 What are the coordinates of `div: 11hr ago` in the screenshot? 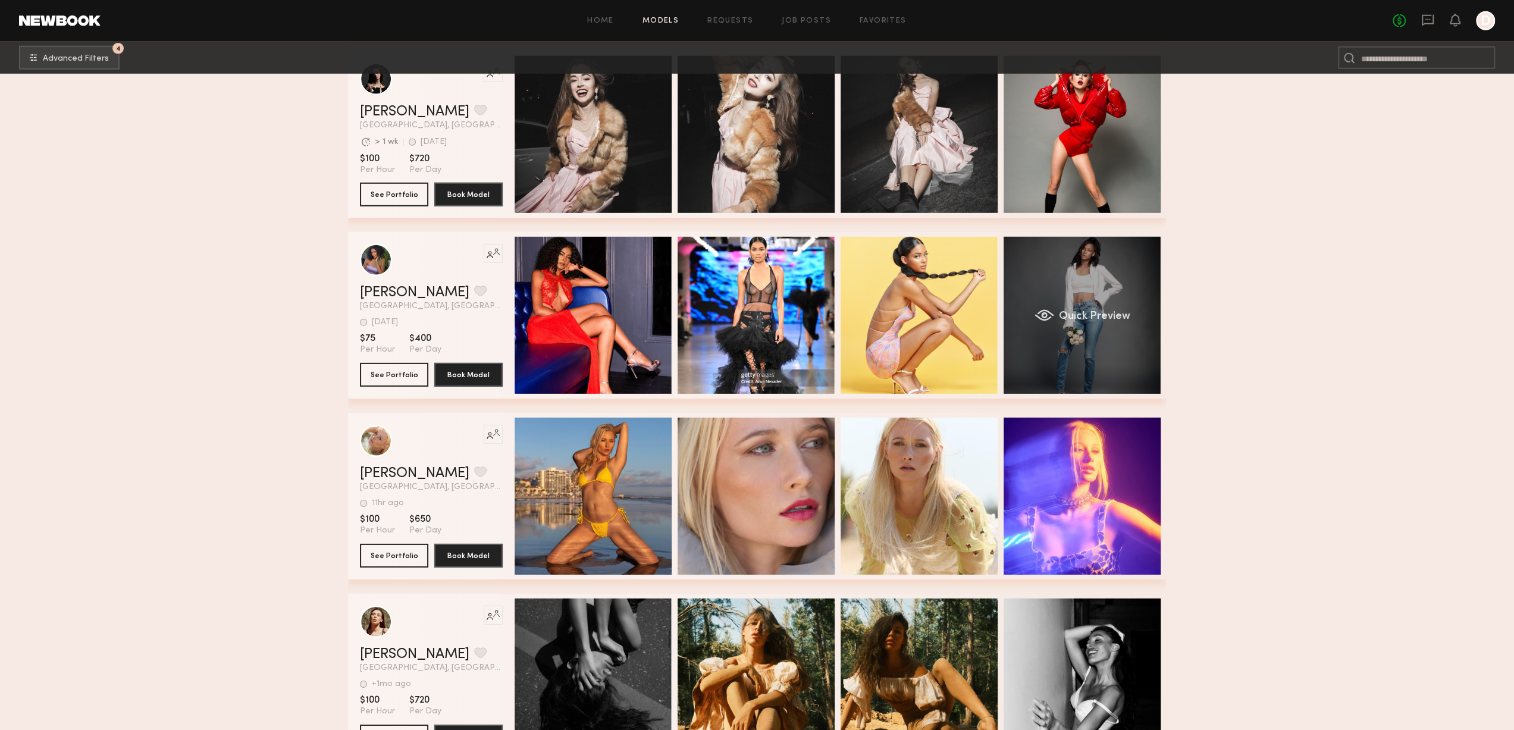 It's located at (388, 503).